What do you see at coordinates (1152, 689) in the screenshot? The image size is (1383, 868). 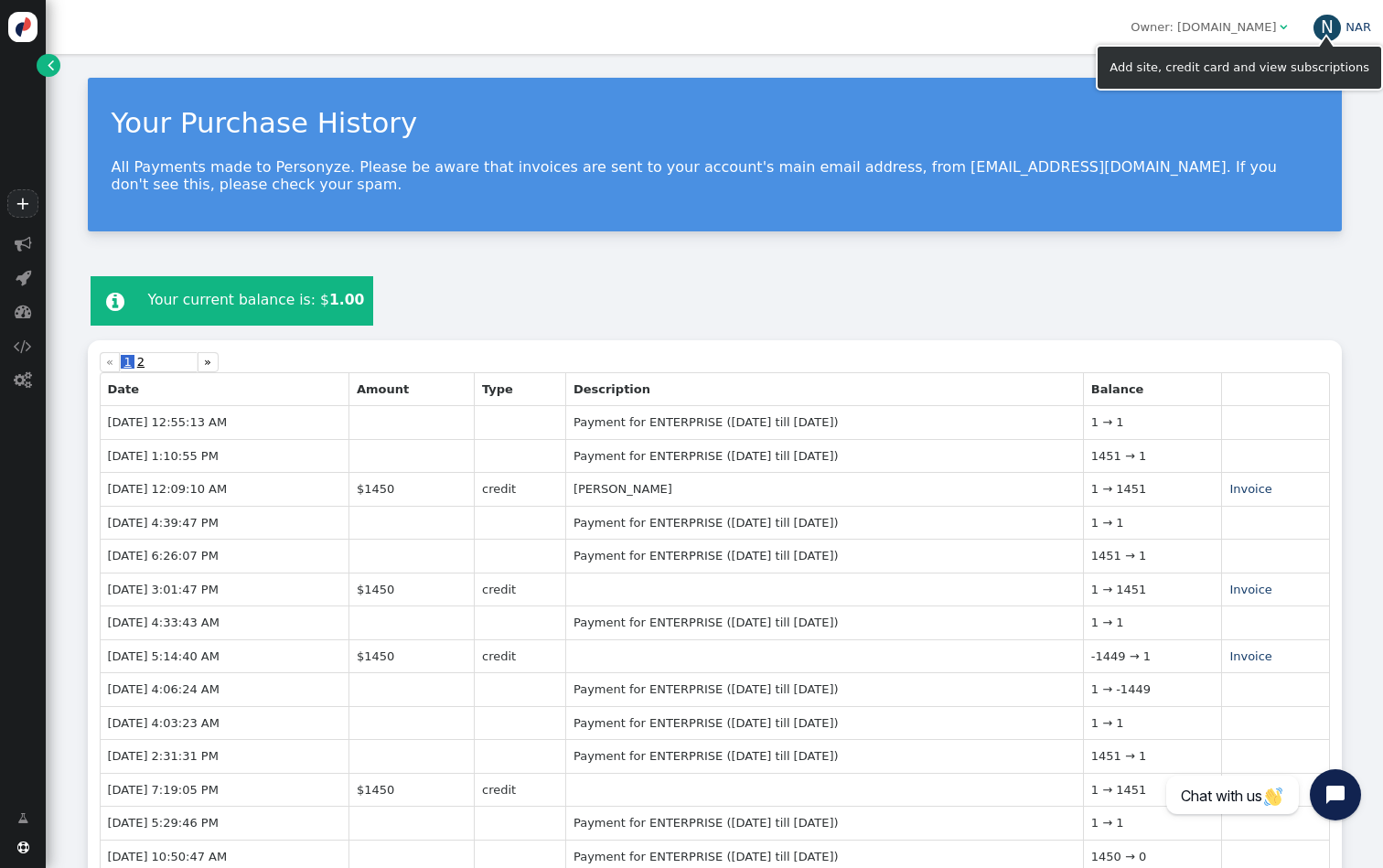 I see `td: 1 → -1449` at bounding box center [1152, 689].